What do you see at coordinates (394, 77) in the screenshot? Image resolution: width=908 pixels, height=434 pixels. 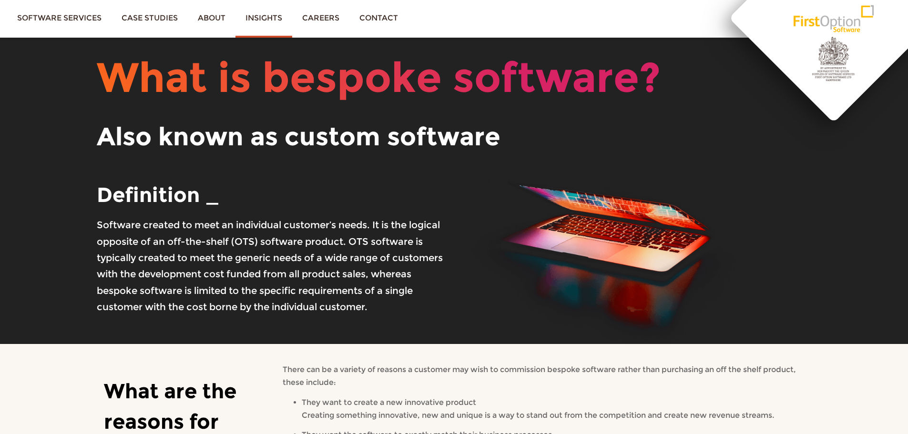 I see `h1: What is bespoke software?` at bounding box center [394, 77].